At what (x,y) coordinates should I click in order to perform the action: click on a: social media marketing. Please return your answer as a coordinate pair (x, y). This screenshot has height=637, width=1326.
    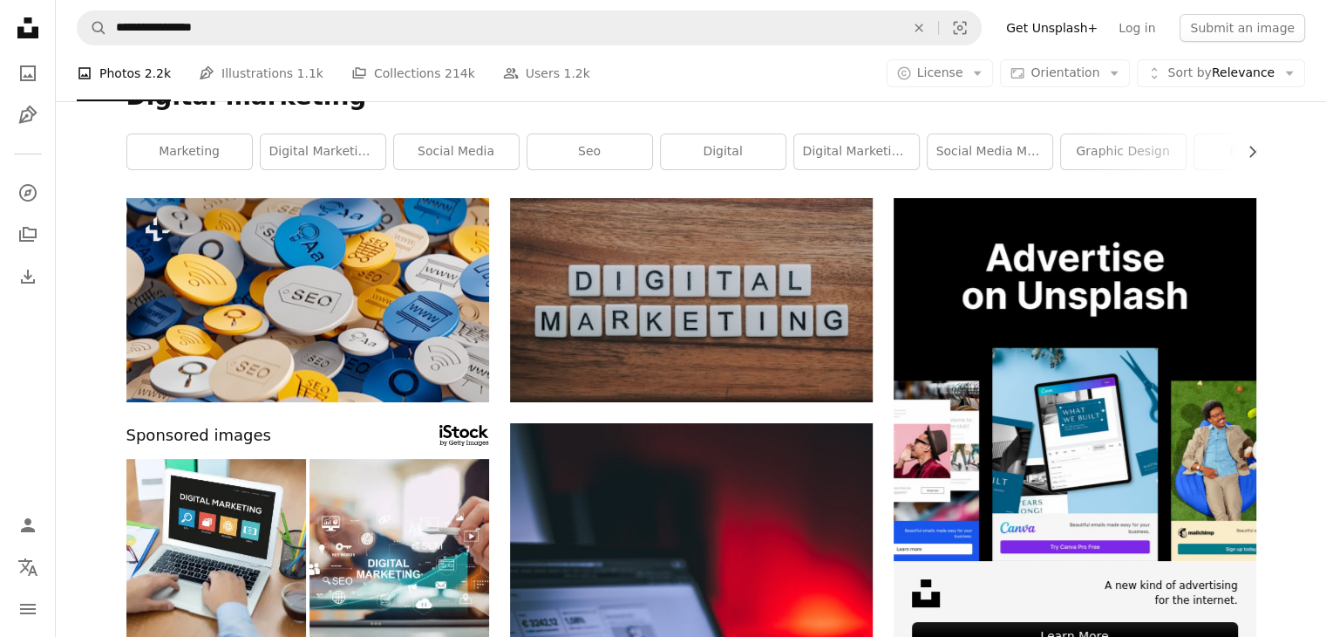
    Looking at the image, I should click on (990, 152).